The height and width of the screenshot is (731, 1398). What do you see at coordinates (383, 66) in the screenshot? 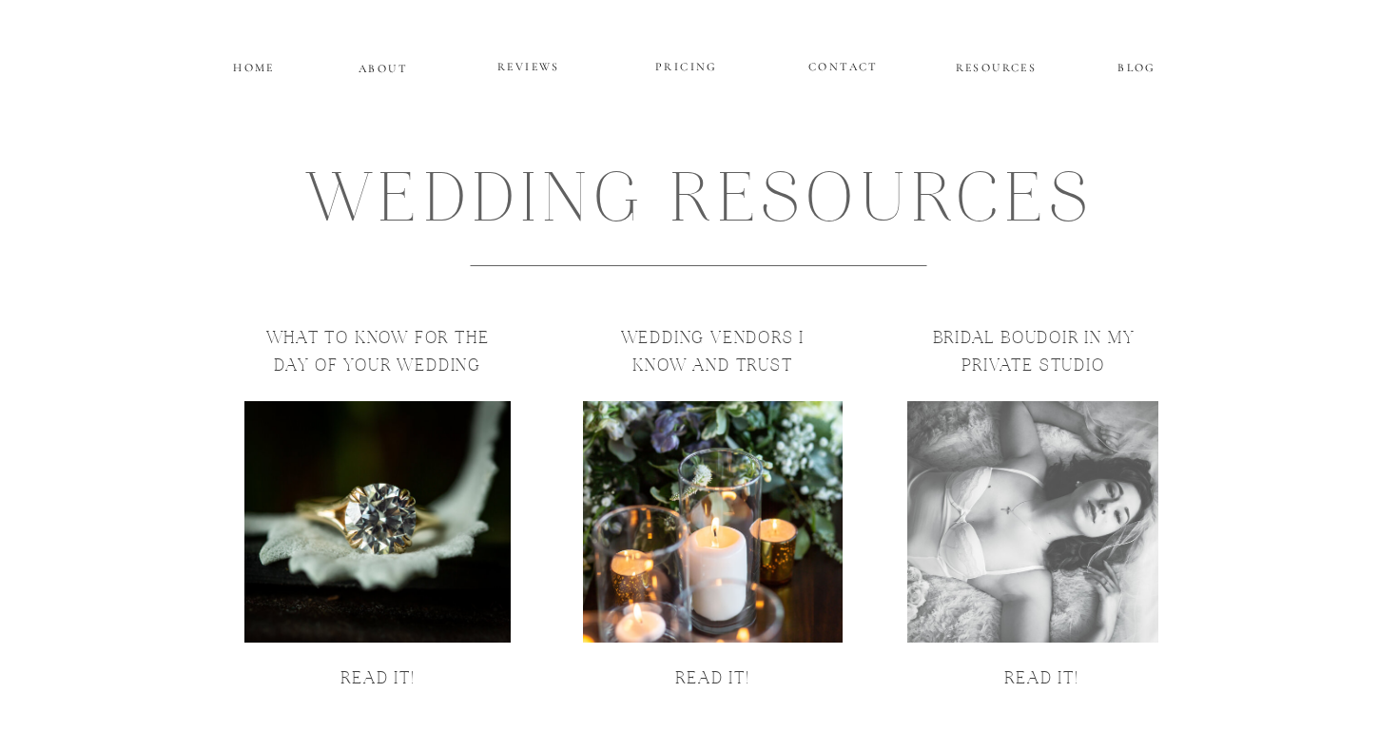
I see `a: ABOUT` at bounding box center [383, 66].